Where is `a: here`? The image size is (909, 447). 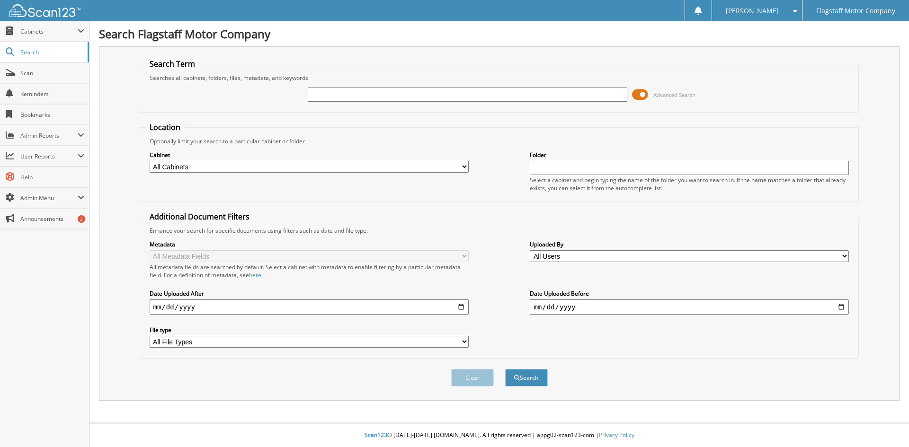
a: here is located at coordinates (255, 275).